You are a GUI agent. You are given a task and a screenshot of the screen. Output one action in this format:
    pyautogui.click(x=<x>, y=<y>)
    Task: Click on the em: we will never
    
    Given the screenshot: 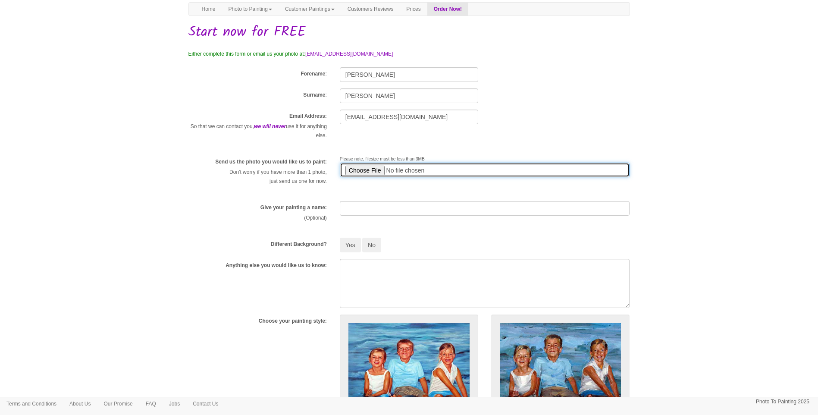 What is the action you would take?
    pyautogui.click(x=270, y=126)
    